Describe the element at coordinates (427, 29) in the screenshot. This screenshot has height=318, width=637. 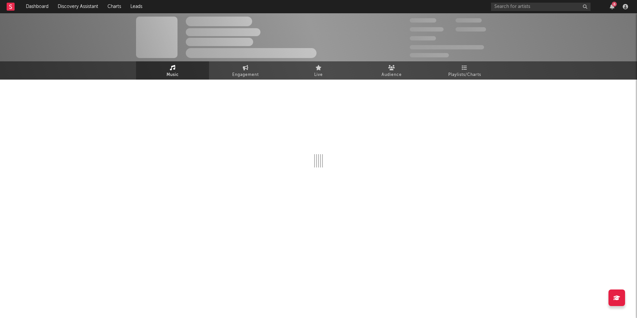
I see `span: 50,000,000` at that location.